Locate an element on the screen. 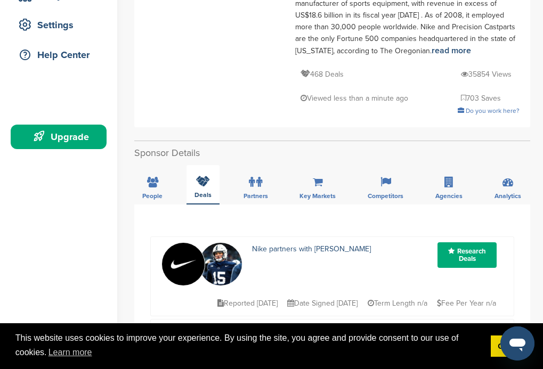  span: Partners is located at coordinates (256, 196).